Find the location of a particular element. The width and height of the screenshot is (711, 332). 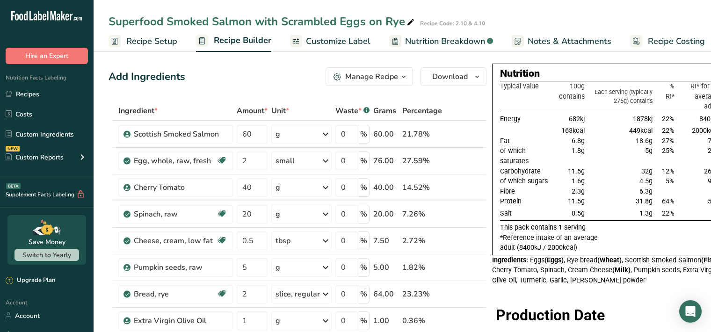

span: Customize Label is located at coordinates (338, 41).